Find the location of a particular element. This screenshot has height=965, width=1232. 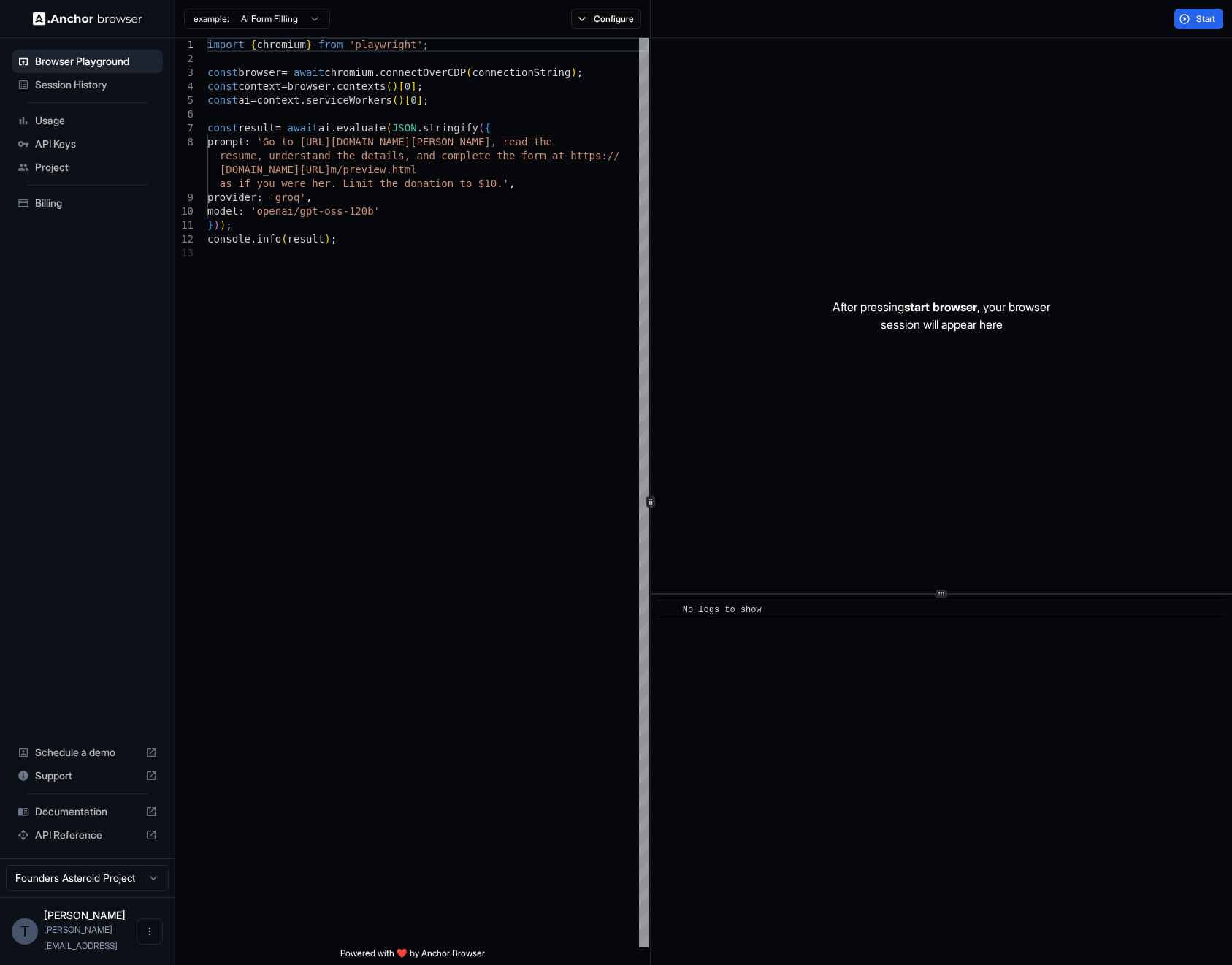

div: 8 is located at coordinates (184, 141).